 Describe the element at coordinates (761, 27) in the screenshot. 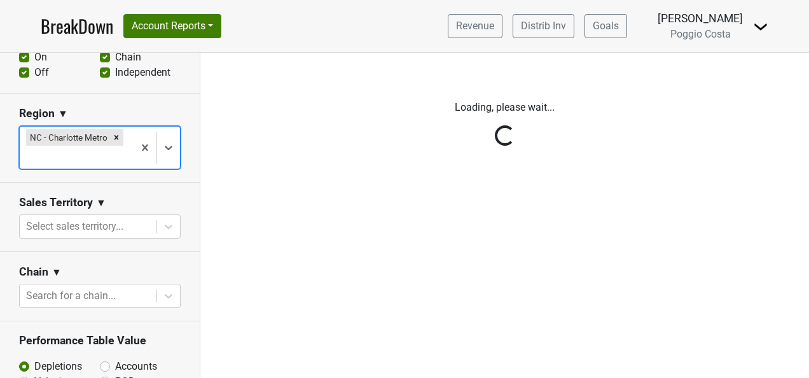

I see `img: Dropdown Menu` at that location.